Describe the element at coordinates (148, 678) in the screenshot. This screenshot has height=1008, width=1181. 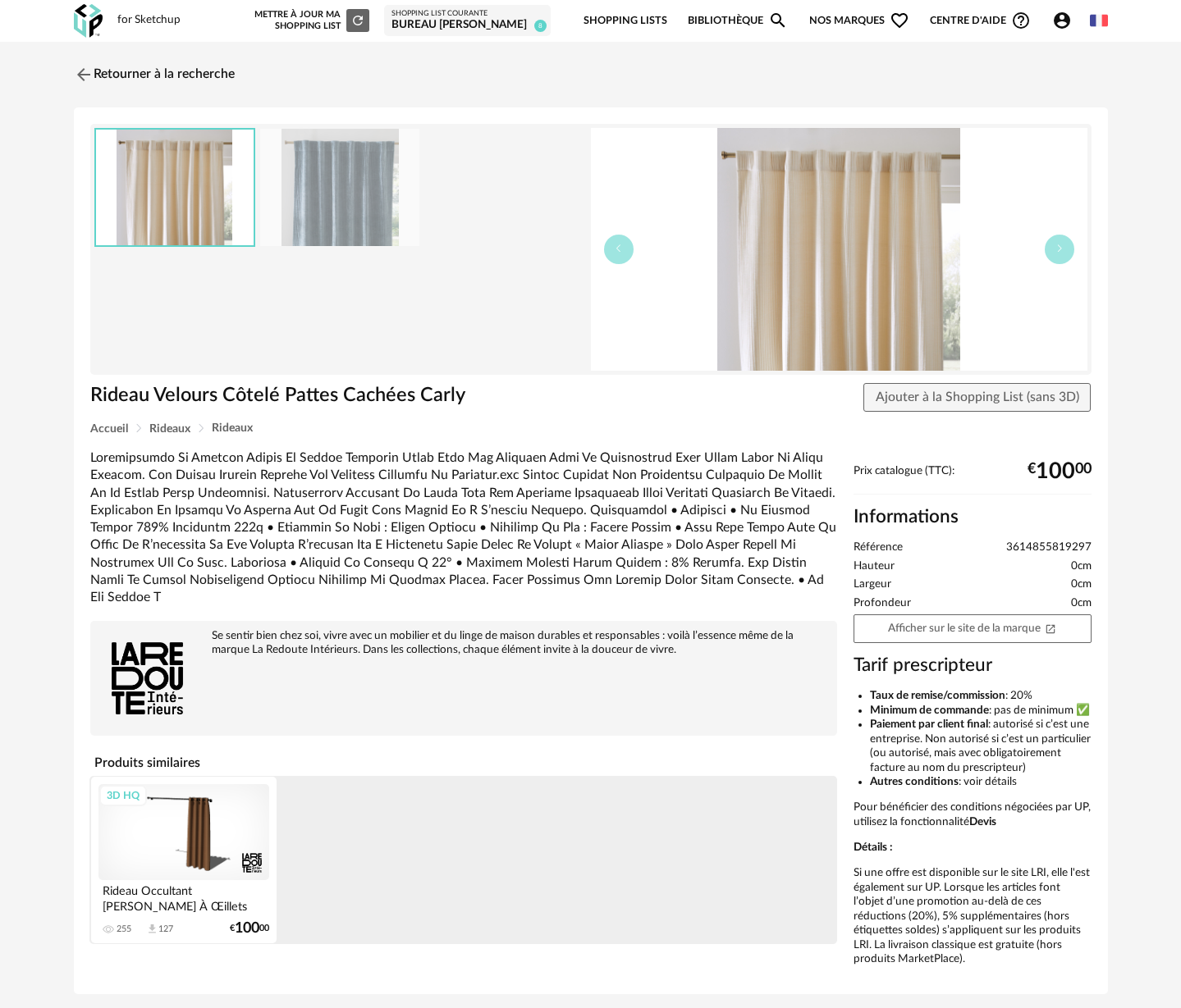
I see `img: brand logo` at that location.